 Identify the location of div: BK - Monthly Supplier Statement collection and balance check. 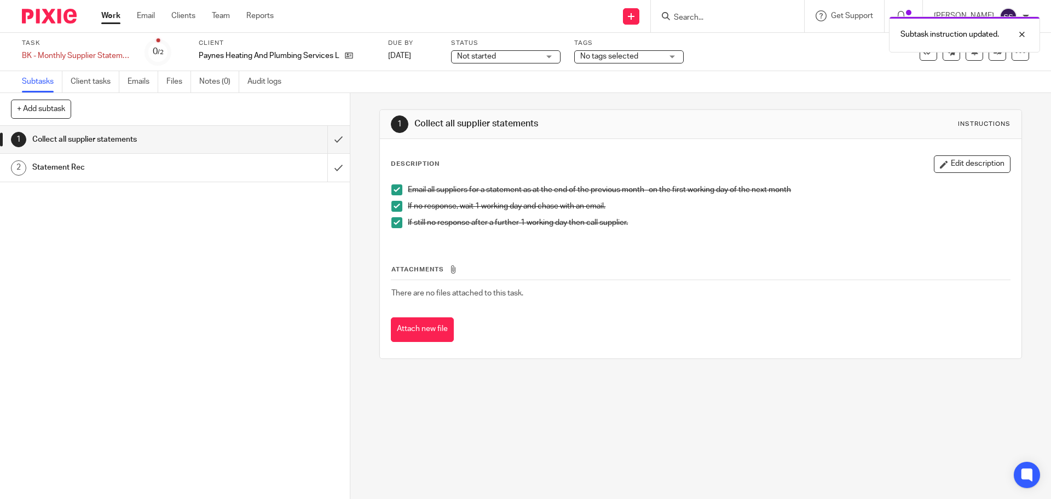
(77, 56).